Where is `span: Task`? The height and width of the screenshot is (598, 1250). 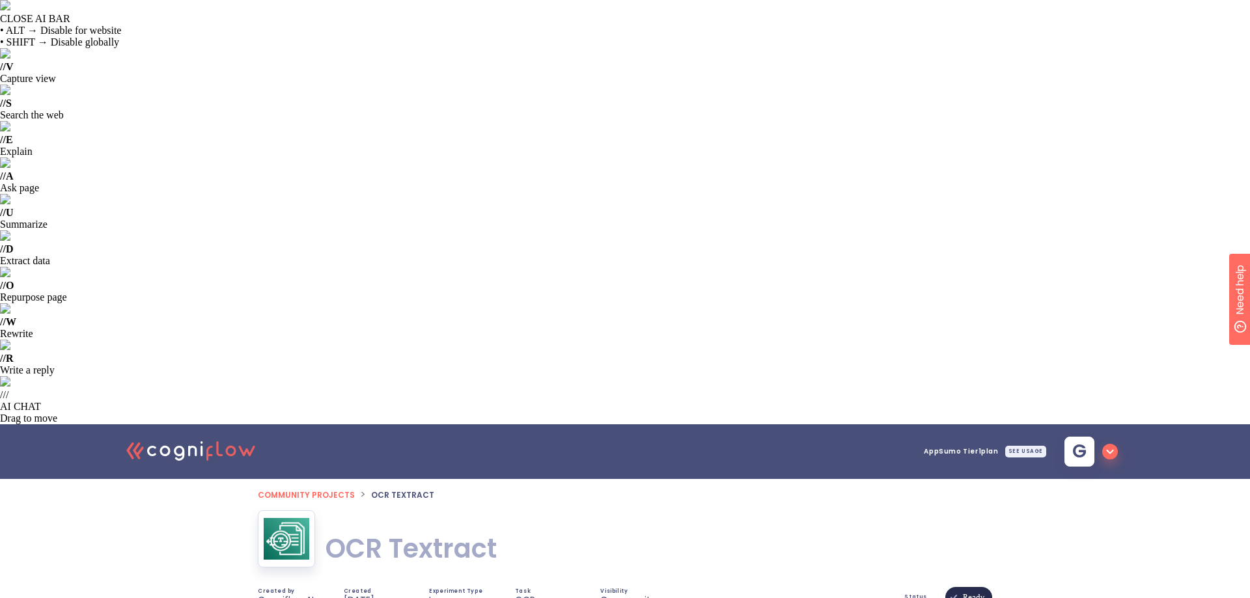 span: Task is located at coordinates (523, 592).